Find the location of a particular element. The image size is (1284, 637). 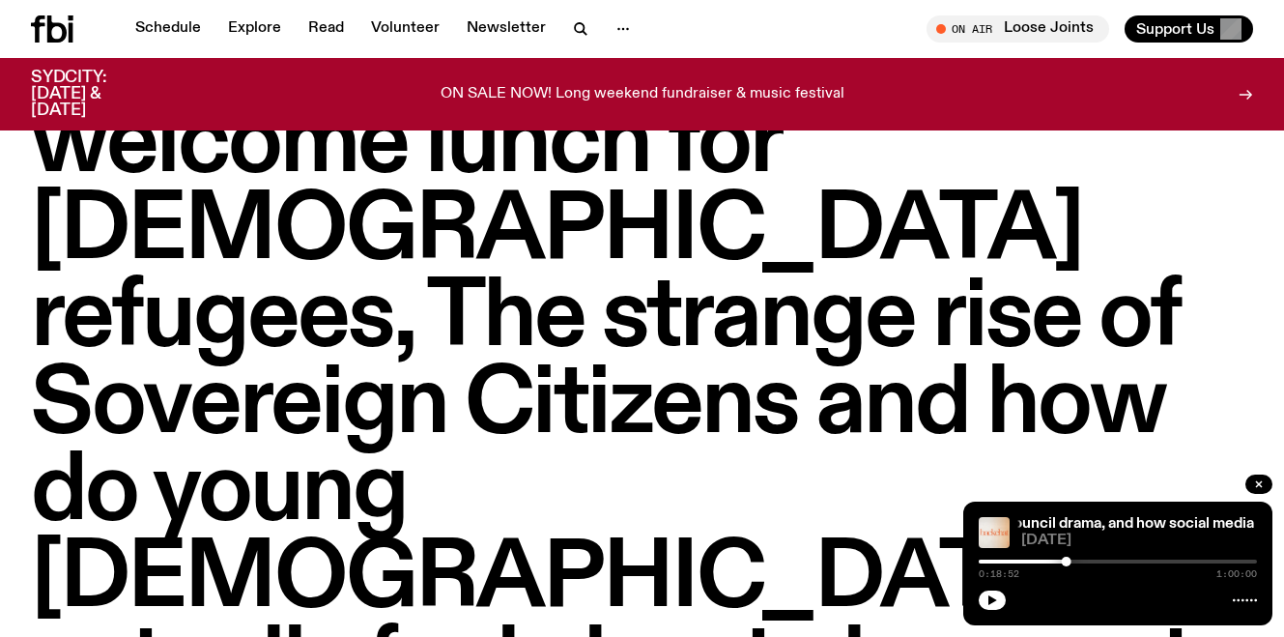

a: Newsletter is located at coordinates (506, 29).